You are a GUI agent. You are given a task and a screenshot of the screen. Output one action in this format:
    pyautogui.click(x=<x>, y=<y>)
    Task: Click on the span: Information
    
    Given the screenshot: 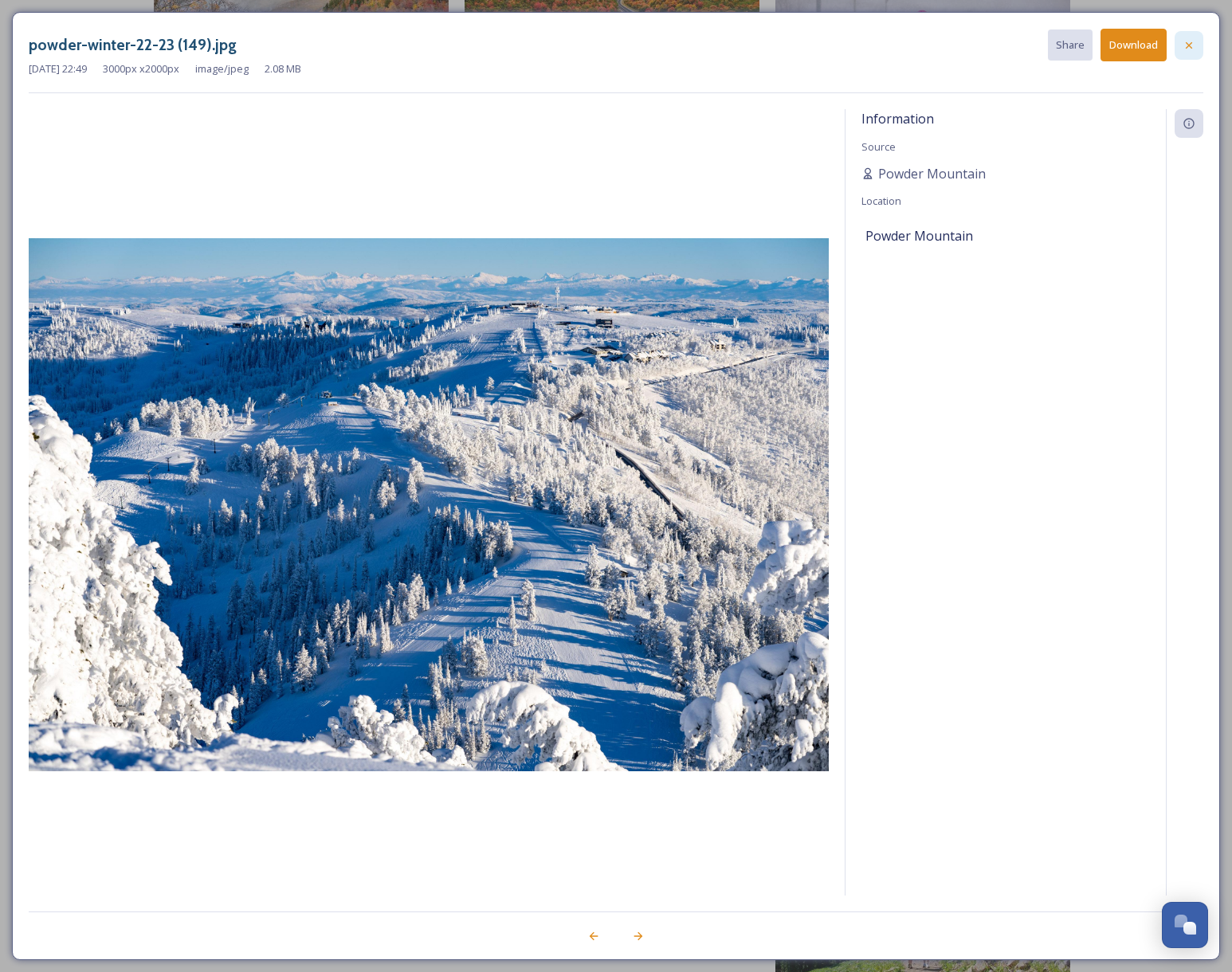 What is the action you would take?
    pyautogui.click(x=897, y=119)
    